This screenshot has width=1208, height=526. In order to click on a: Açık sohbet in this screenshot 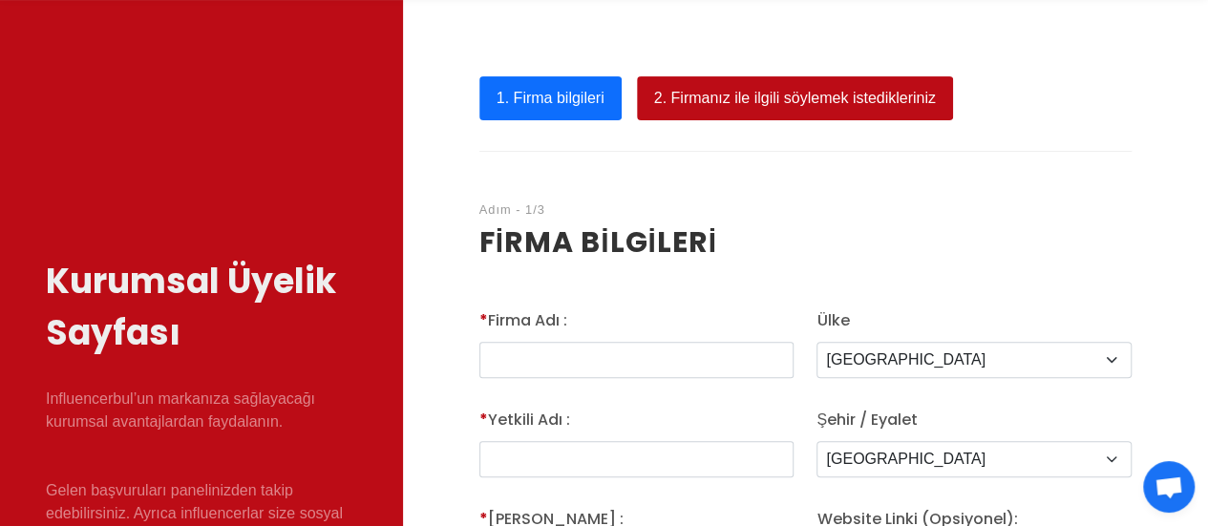, I will do `click(1169, 487)`.